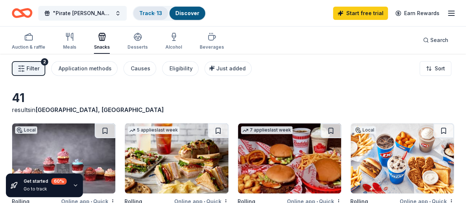 The image size is (466, 203). I want to click on div: Desserts, so click(138, 47).